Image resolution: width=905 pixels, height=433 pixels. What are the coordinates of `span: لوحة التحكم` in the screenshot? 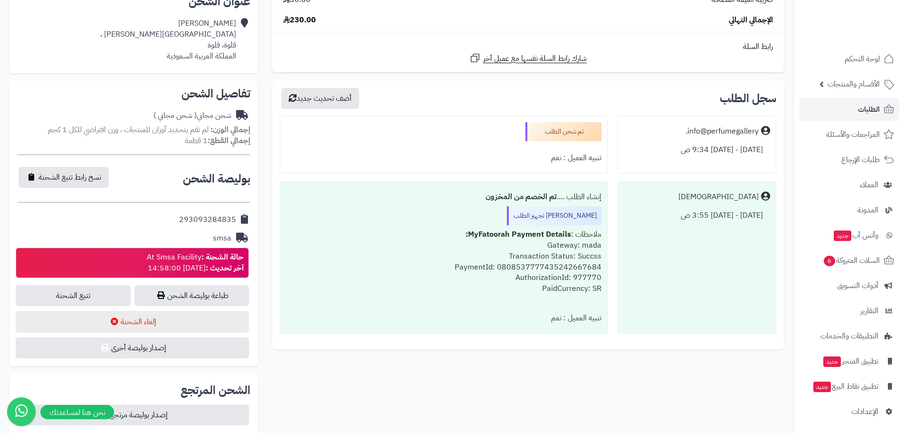 It's located at (862, 59).